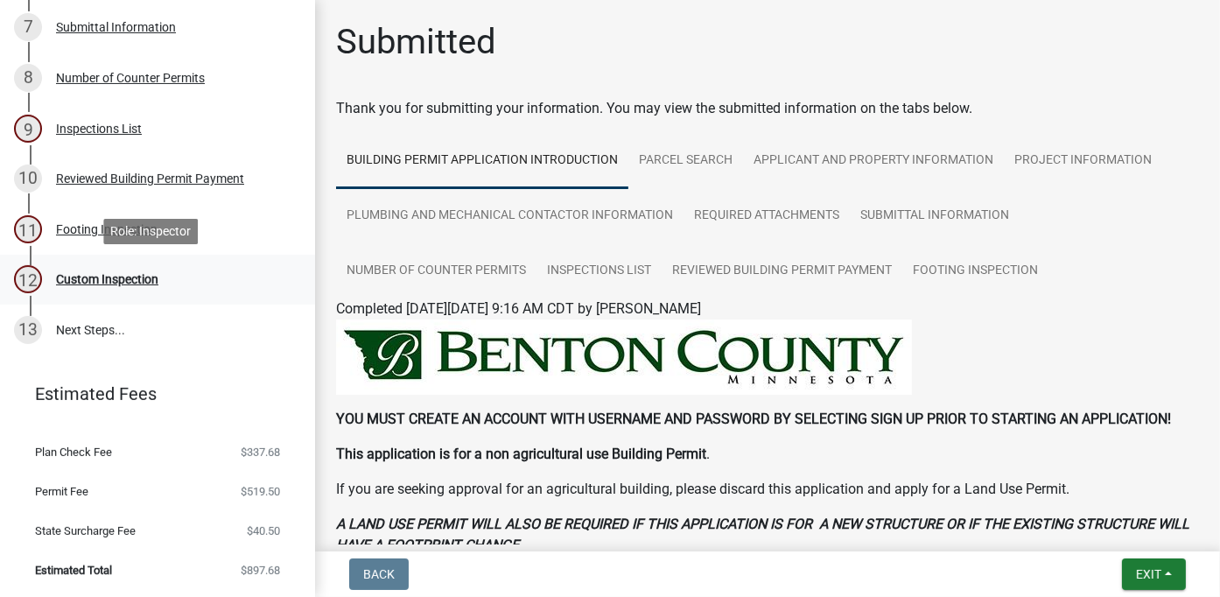  I want to click on img: BENTON_HEADER_184150ff-1924-48f9-adeb-d4c31246c7fa.jpeg, so click(624, 357).